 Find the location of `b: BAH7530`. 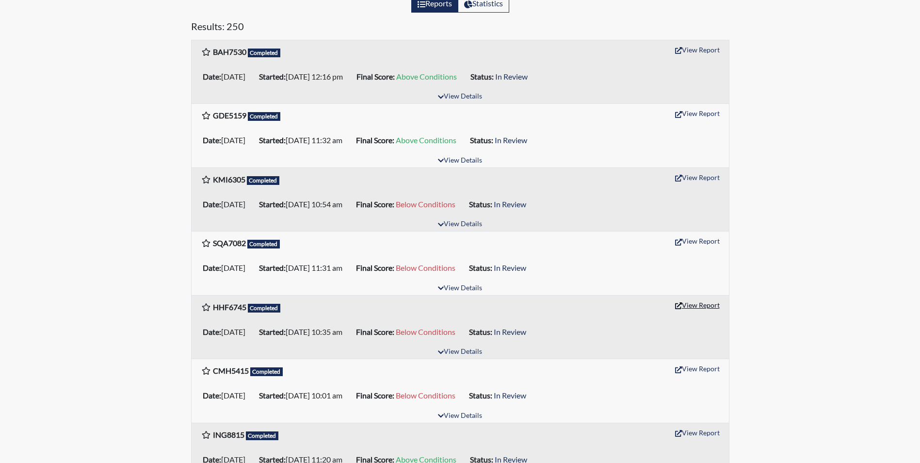

b: BAH7530 is located at coordinates (229, 51).